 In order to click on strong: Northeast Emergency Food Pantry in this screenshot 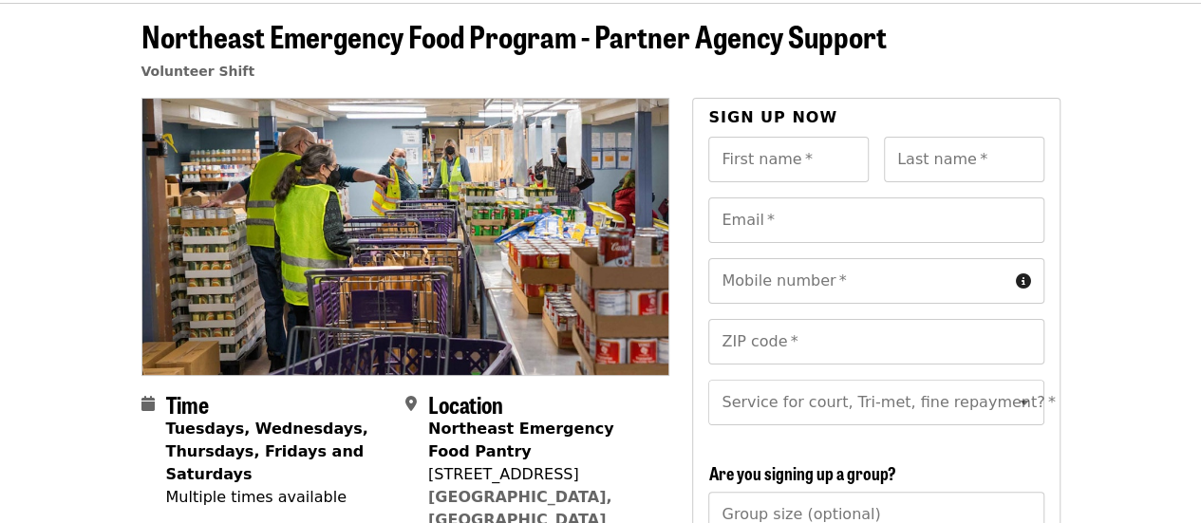, I will do `click(521, 439)`.